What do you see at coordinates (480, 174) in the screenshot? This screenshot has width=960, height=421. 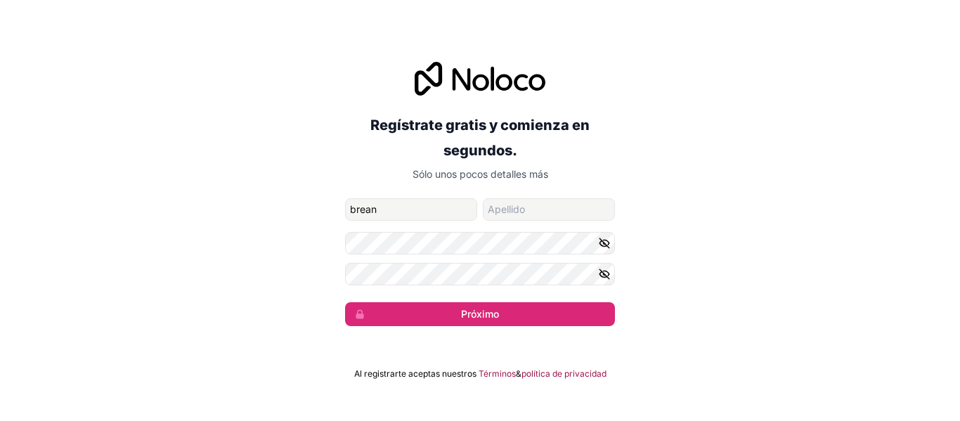 I see `font: Sólo unos pocos detalles más` at bounding box center [480, 174].